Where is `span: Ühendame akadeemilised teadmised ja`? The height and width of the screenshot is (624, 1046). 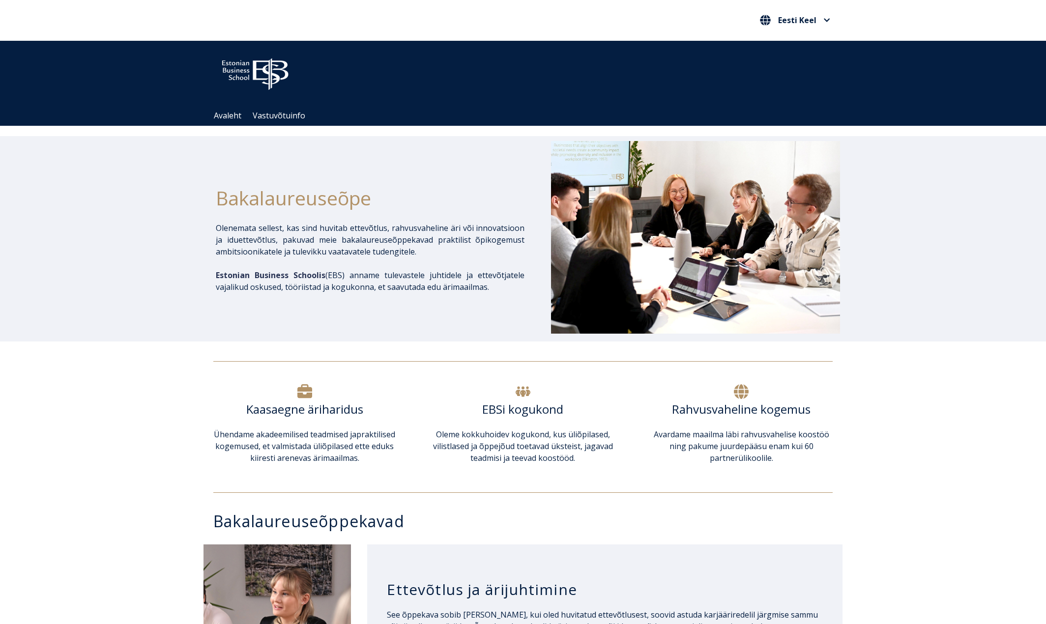
span: Ühendame akadeemilised teadmised ja is located at coordinates (285, 435).